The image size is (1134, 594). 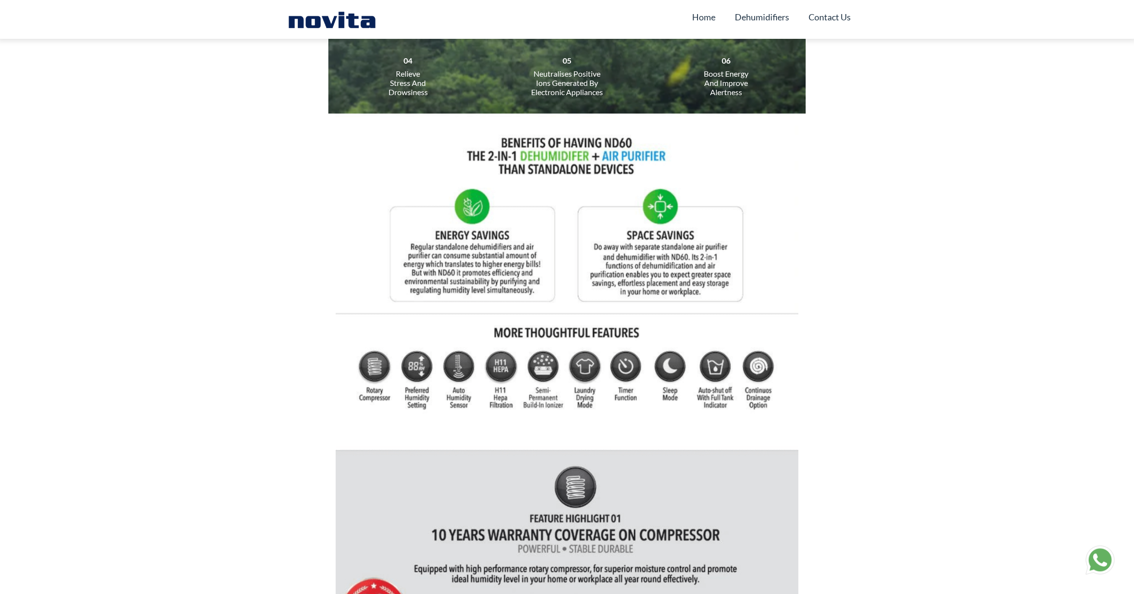 I want to click on span: 06, so click(x=726, y=60).